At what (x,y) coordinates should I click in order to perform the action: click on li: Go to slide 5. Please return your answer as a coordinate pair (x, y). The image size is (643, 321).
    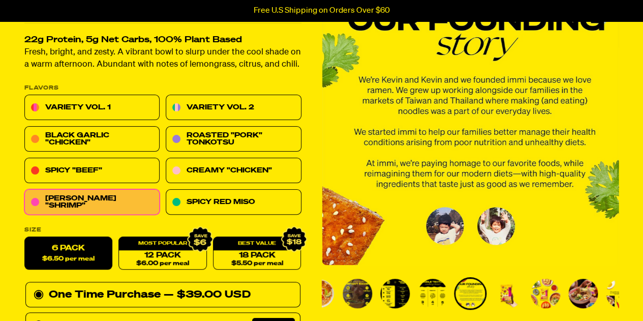
    Looking at the image, I should click on (470, 293).